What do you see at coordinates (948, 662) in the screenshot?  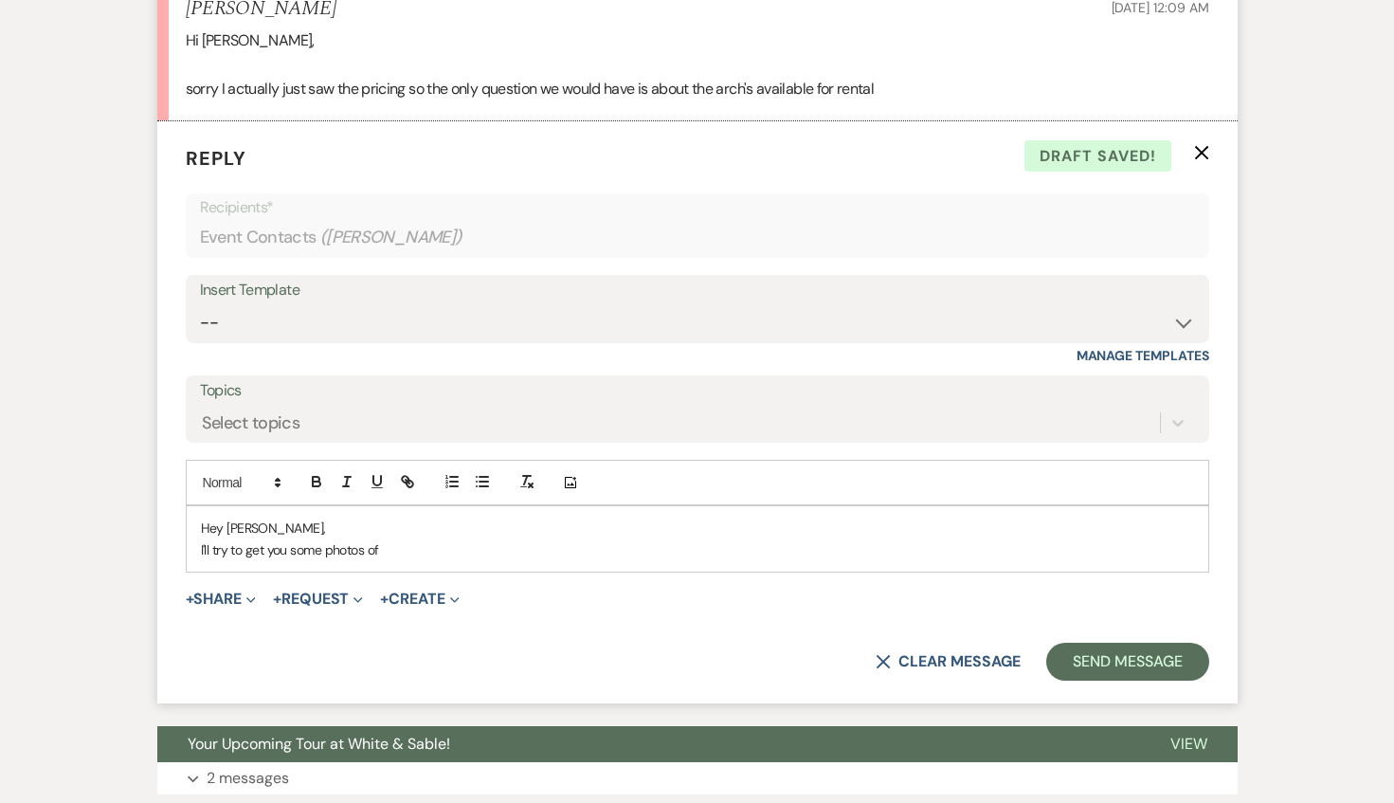 I see `button: Clear message` at bounding box center [948, 662].